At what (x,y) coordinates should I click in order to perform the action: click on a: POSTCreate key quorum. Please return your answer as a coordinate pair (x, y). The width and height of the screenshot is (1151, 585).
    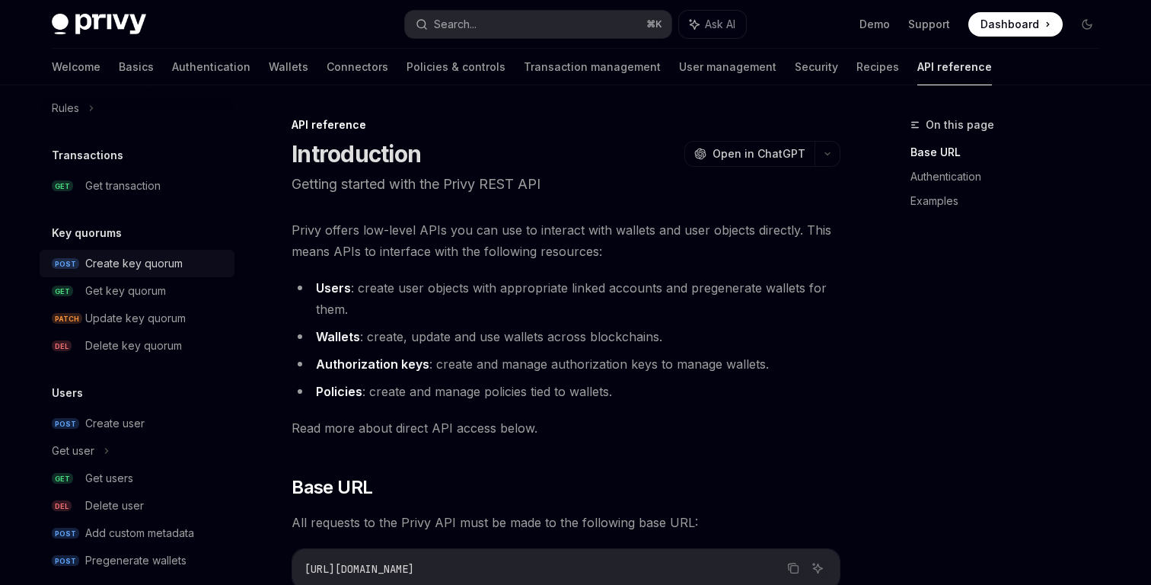
    Looking at the image, I should click on (137, 263).